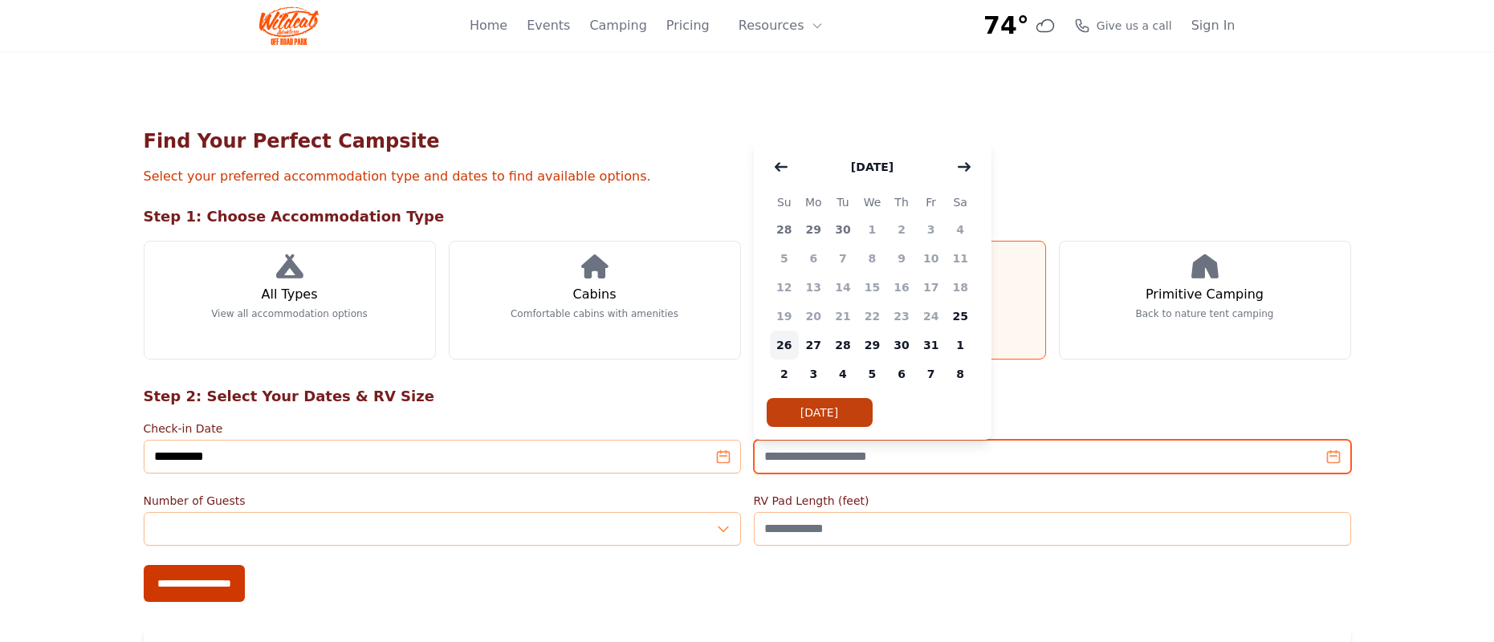 The height and width of the screenshot is (642, 1494). I want to click on span: Th, so click(901, 202).